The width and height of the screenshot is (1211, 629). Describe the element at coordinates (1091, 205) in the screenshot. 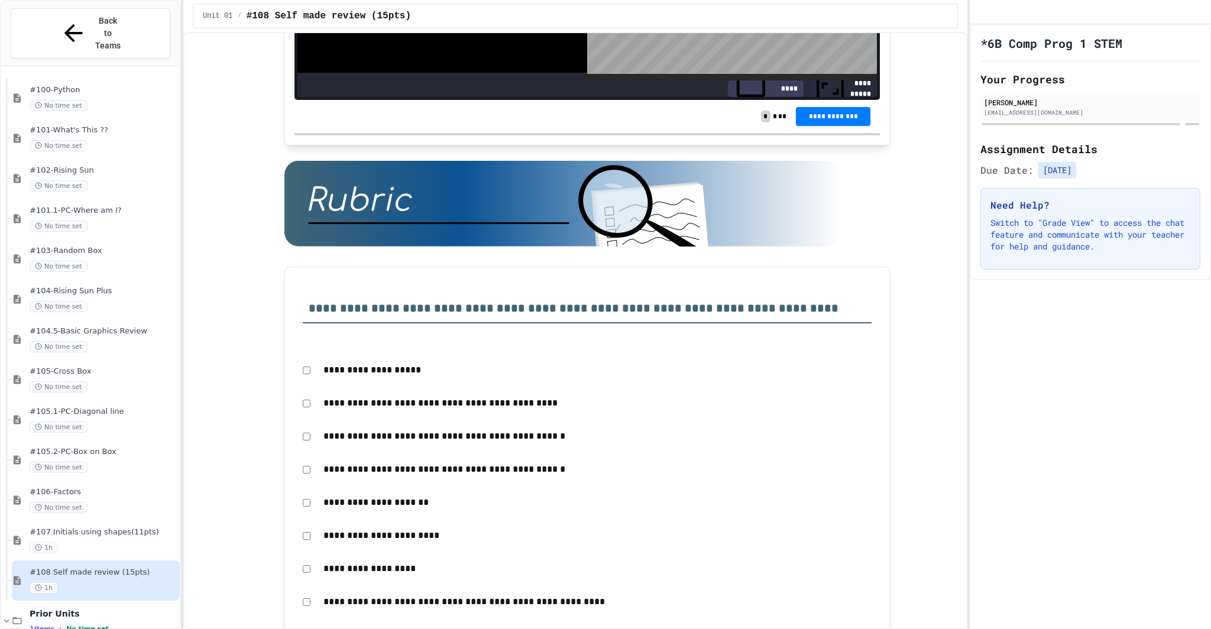

I see `h3: Need Help?` at that location.